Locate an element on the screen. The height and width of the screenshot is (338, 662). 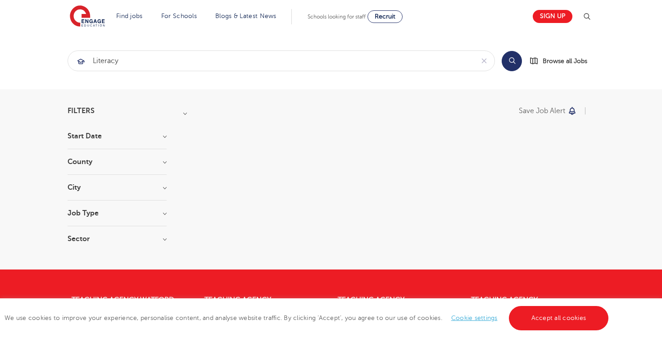
input: Submit is located at coordinates (270, 61).